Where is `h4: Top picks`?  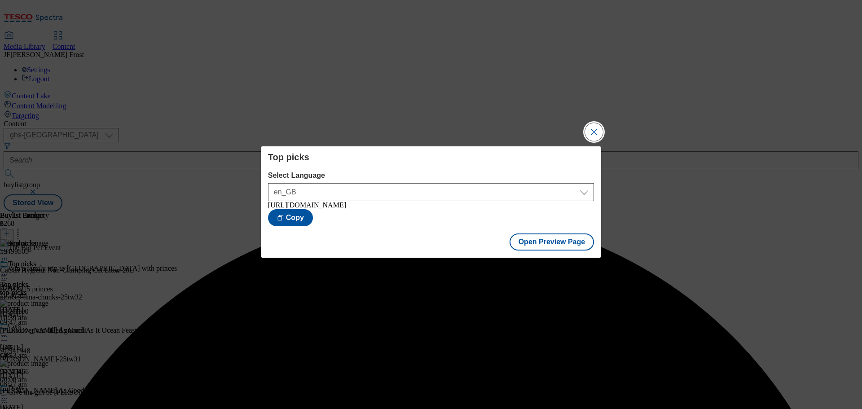 h4: Top picks is located at coordinates (431, 157).